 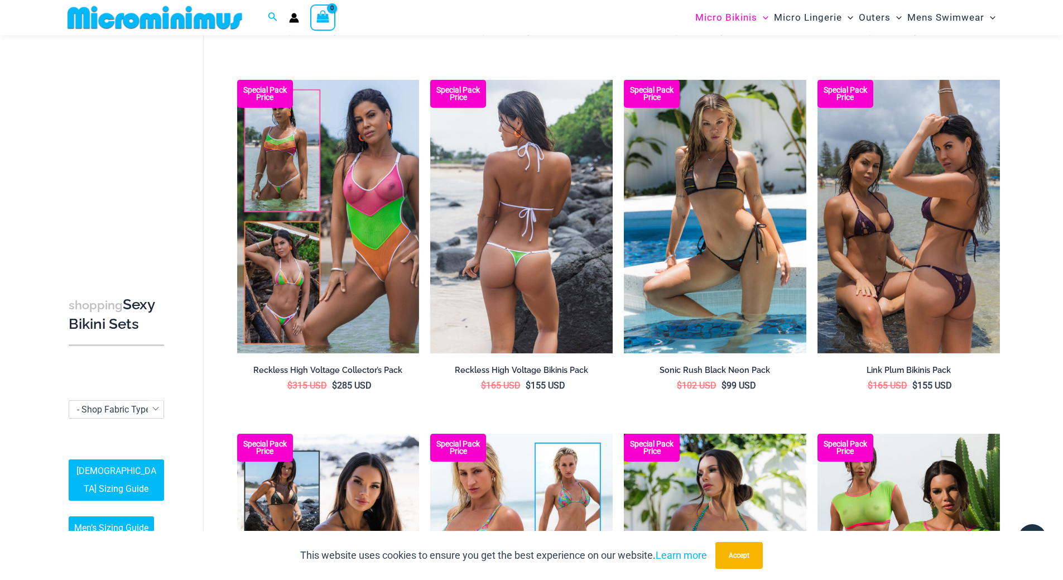 I want to click on img: Reckless Mesh High Voltage 306 Tri Top 466 Thong 04, so click(x=521, y=216).